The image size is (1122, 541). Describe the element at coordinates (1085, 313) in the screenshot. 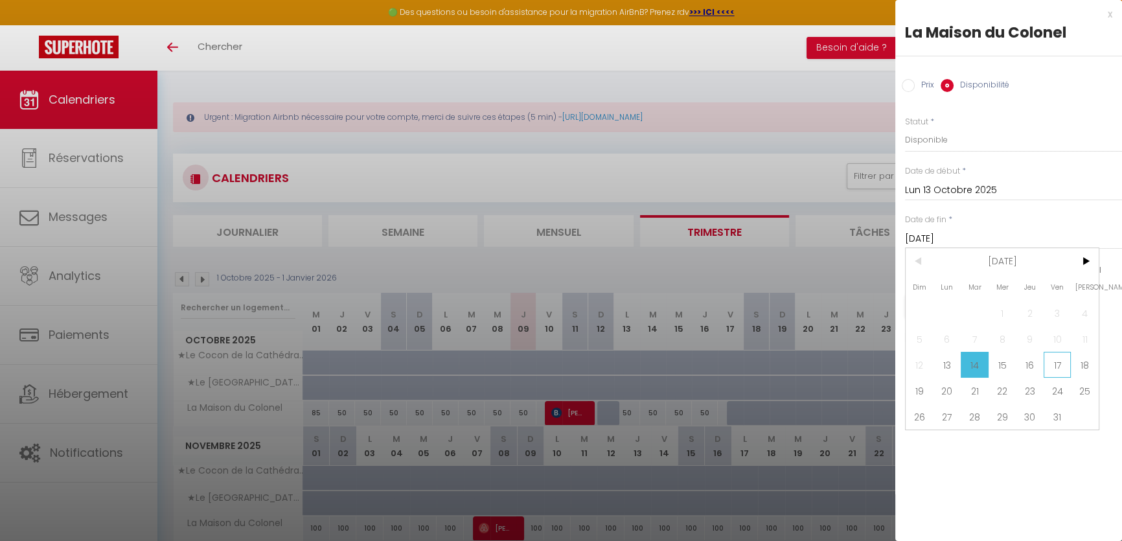

I see `span: 4` at that location.